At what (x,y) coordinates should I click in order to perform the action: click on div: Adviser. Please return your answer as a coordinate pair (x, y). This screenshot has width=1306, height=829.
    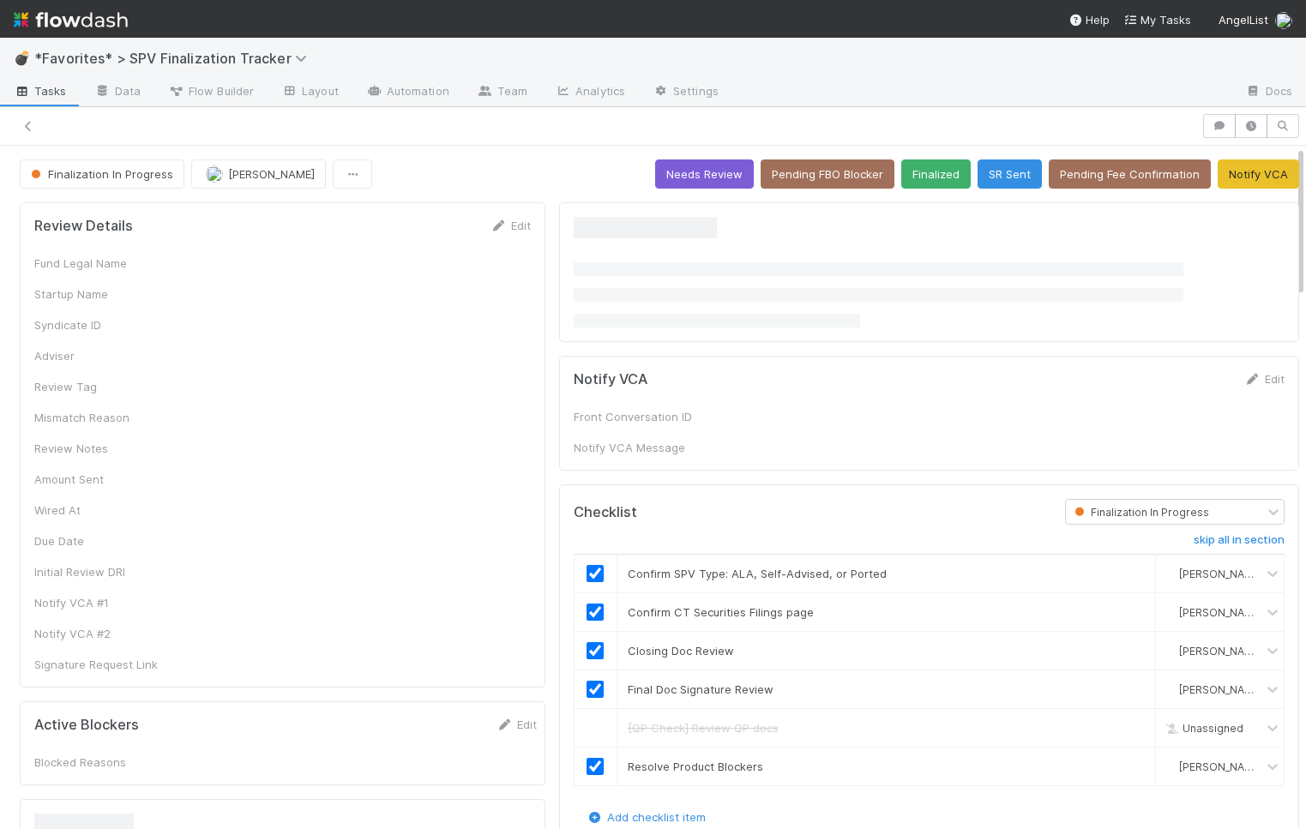
    Looking at the image, I should click on (99, 356).